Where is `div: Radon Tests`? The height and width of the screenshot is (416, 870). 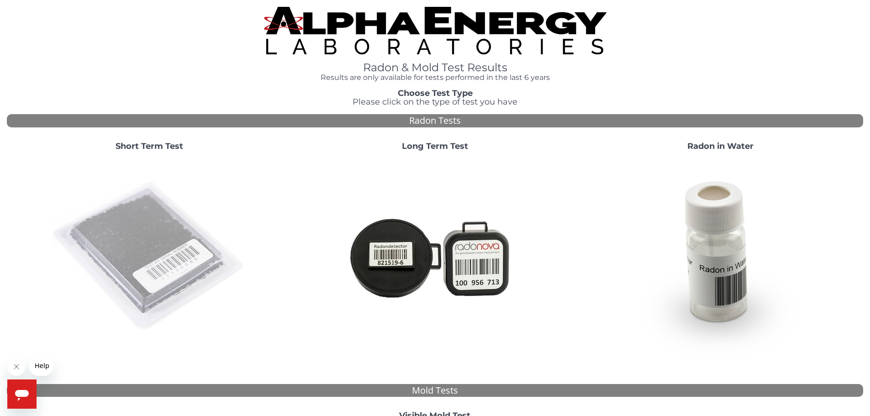 div: Radon Tests is located at coordinates (435, 121).